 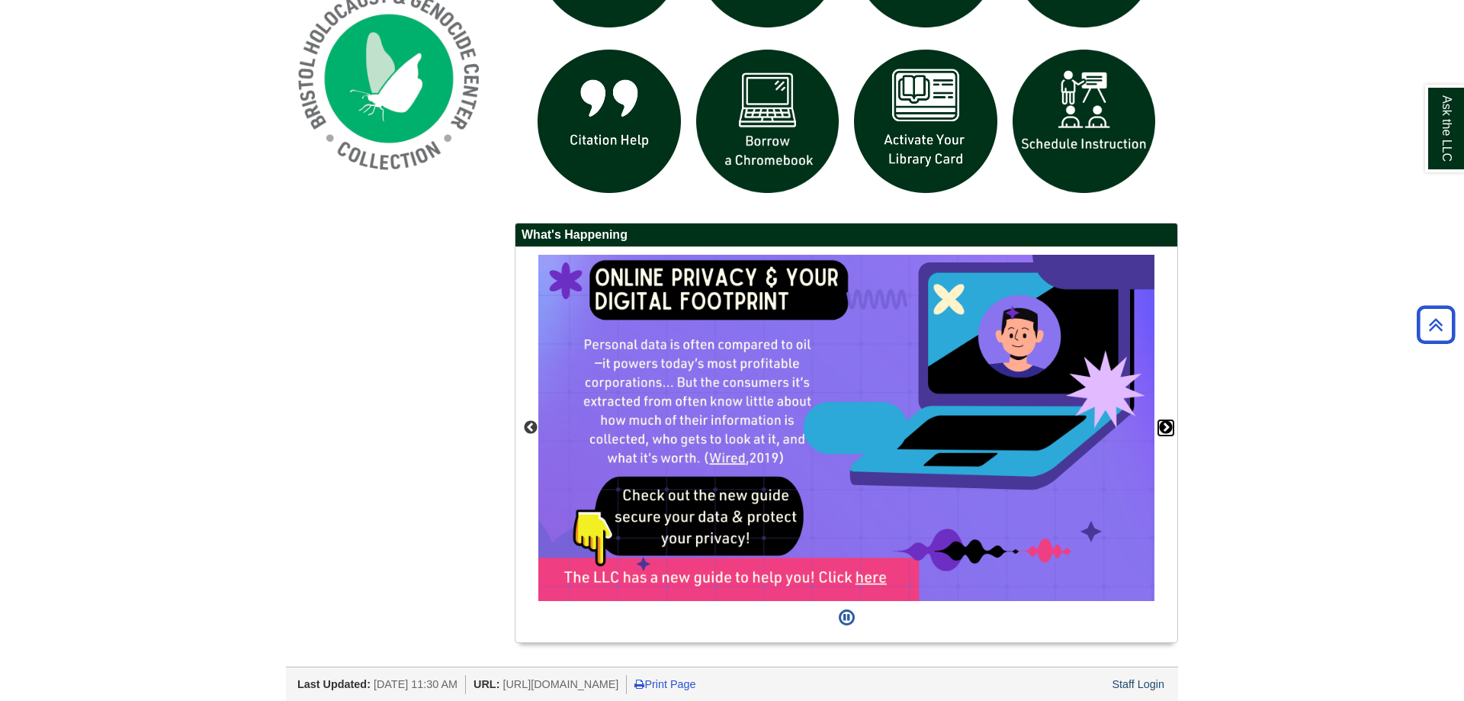 I want to click on i: Print Page, so click(x=639, y=684).